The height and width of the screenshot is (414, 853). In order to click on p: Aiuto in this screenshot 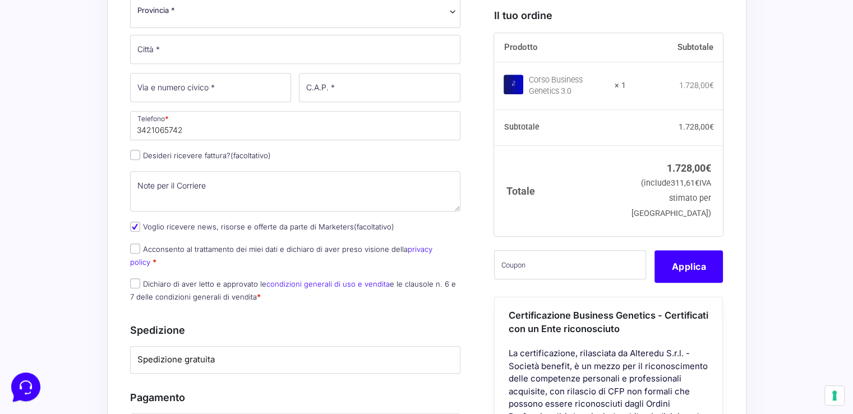, I will do `click(181, 332)`.